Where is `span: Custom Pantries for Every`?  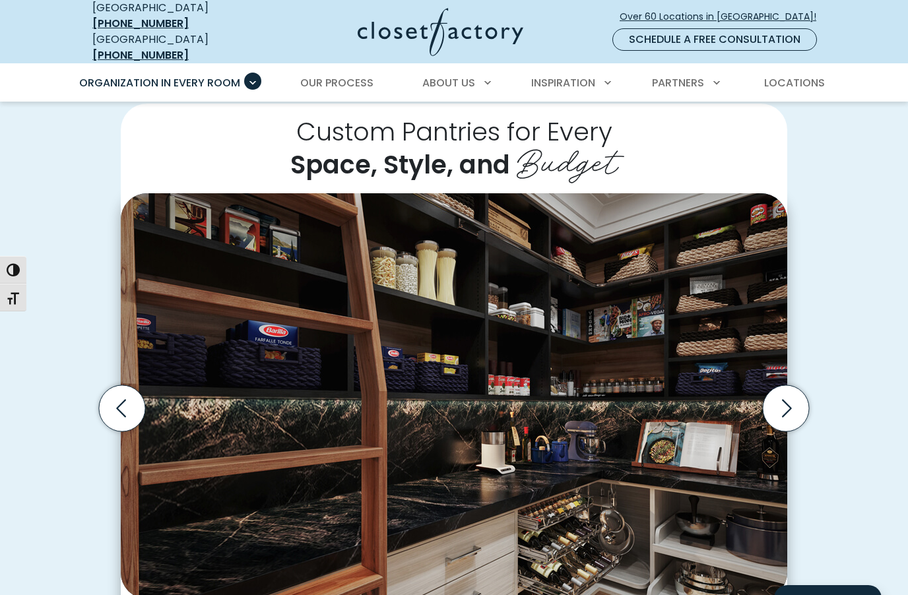 span: Custom Pantries for Every is located at coordinates (454, 131).